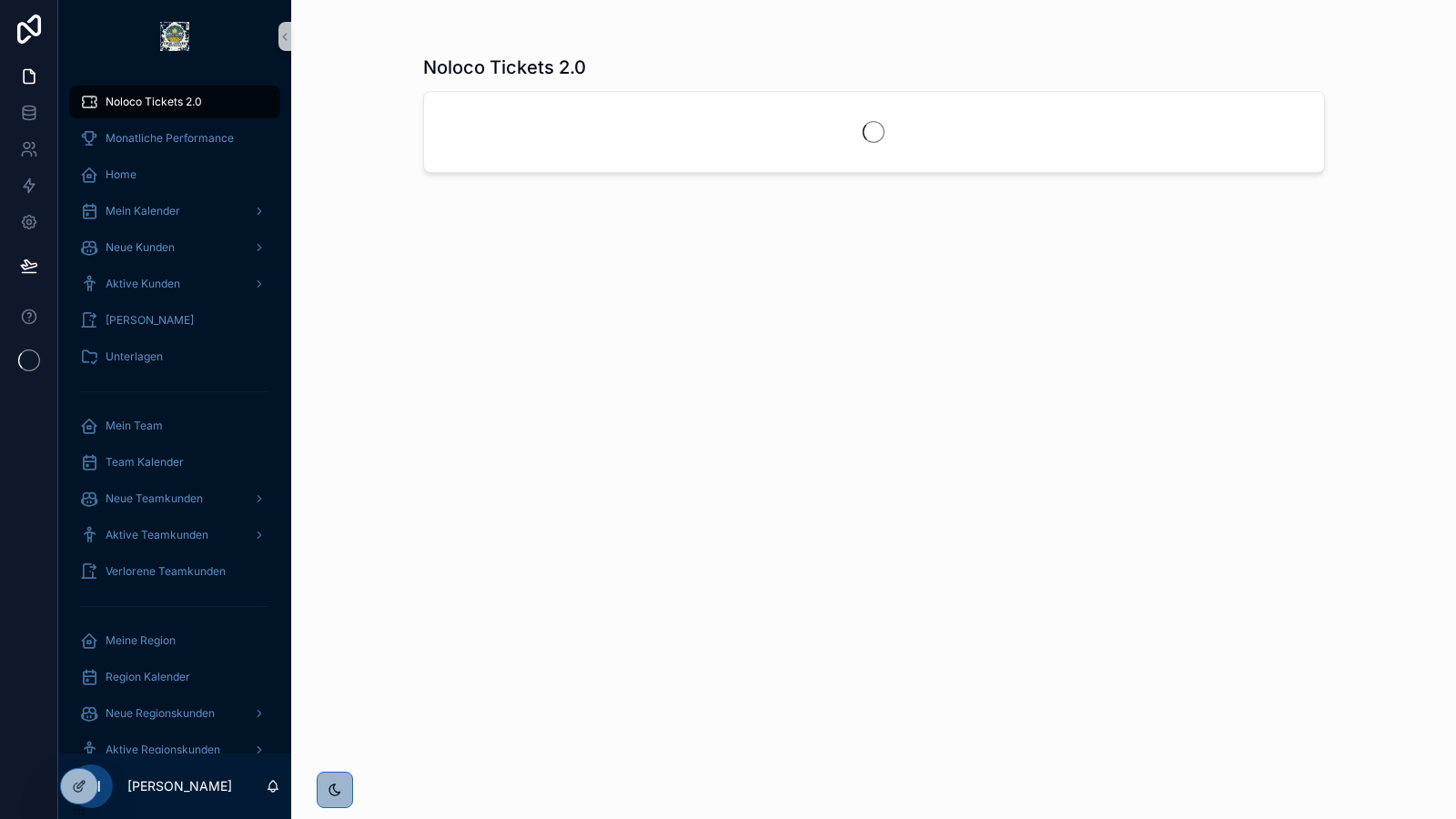 The height and width of the screenshot is (819, 1456). Describe the element at coordinates (141, 641) in the screenshot. I see `span: Meine Region` at that location.